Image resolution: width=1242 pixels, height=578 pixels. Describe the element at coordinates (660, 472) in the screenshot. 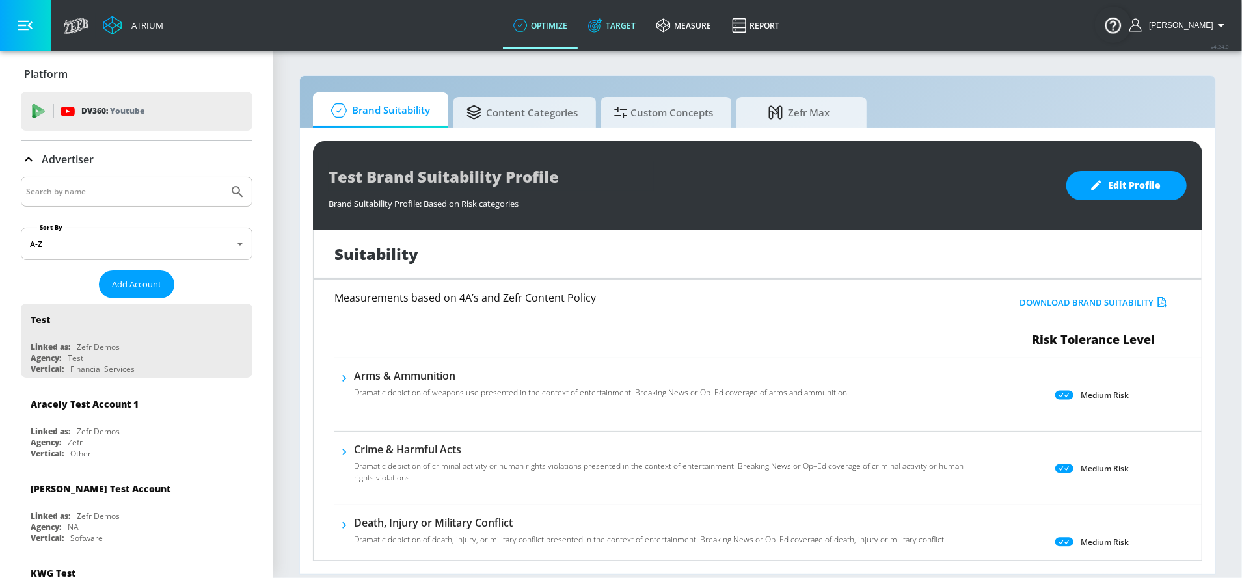

I see `p: Dramatic depiction of criminal activity or human rights violations presented in the context of en...` at that location.